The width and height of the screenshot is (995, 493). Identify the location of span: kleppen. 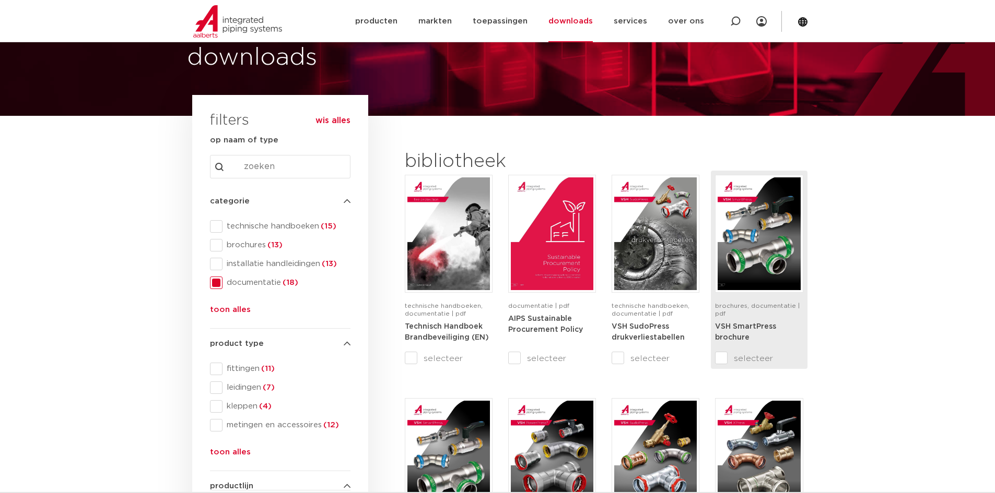
(286, 407).